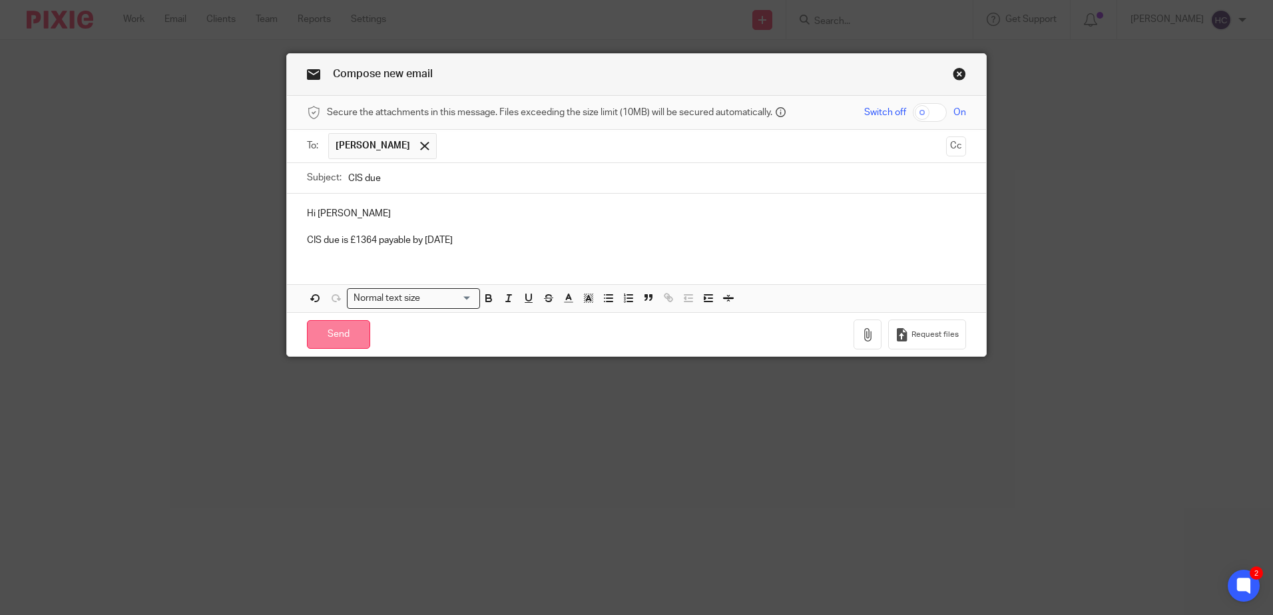 The width and height of the screenshot is (1273, 615). Describe the element at coordinates (324, 178) in the screenshot. I see `label: Subject:` at that location.